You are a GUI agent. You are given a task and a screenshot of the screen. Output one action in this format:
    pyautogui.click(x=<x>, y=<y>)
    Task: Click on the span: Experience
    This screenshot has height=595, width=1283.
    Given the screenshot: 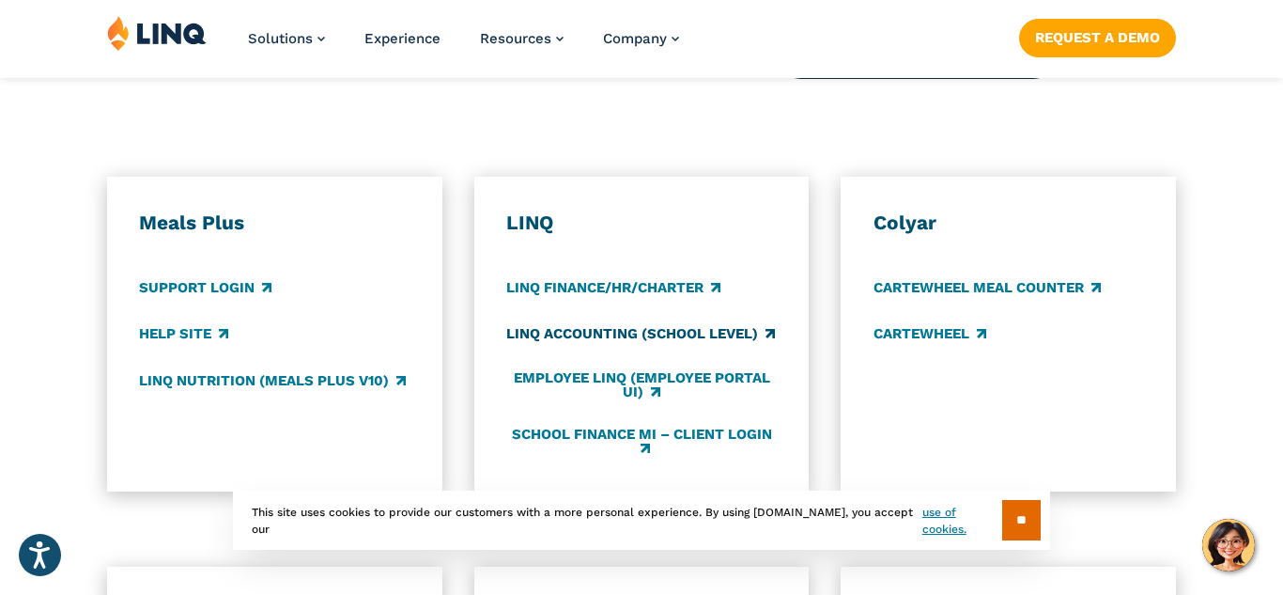 What is the action you would take?
    pyautogui.click(x=402, y=39)
    